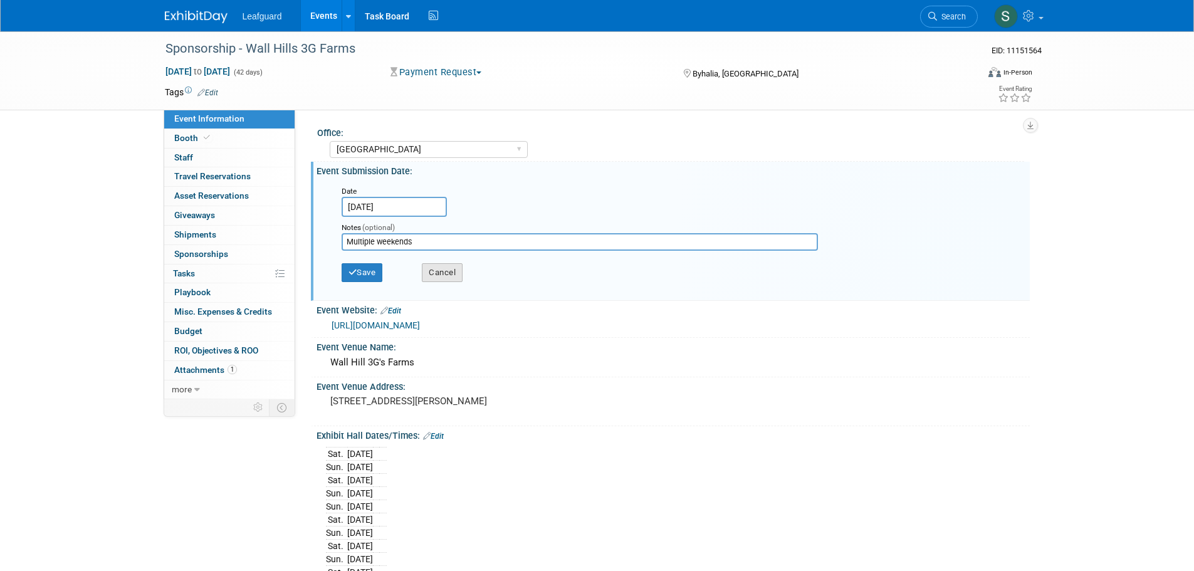 The image size is (1194, 571). Describe the element at coordinates (196, 17) in the screenshot. I see `img: ExhibitDay` at that location.